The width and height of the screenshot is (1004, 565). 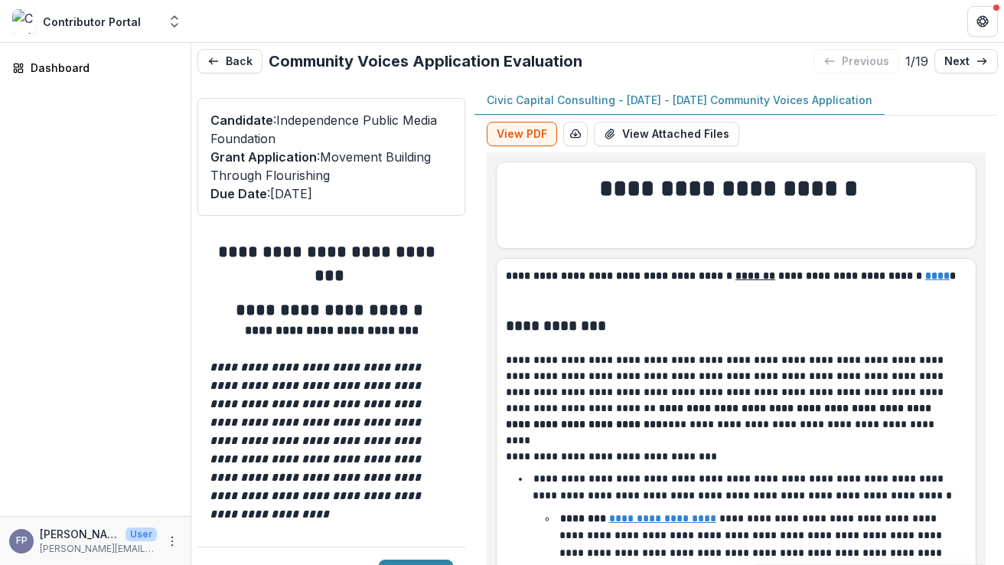 What do you see at coordinates (966, 61) in the screenshot?
I see `a: next` at bounding box center [966, 61].